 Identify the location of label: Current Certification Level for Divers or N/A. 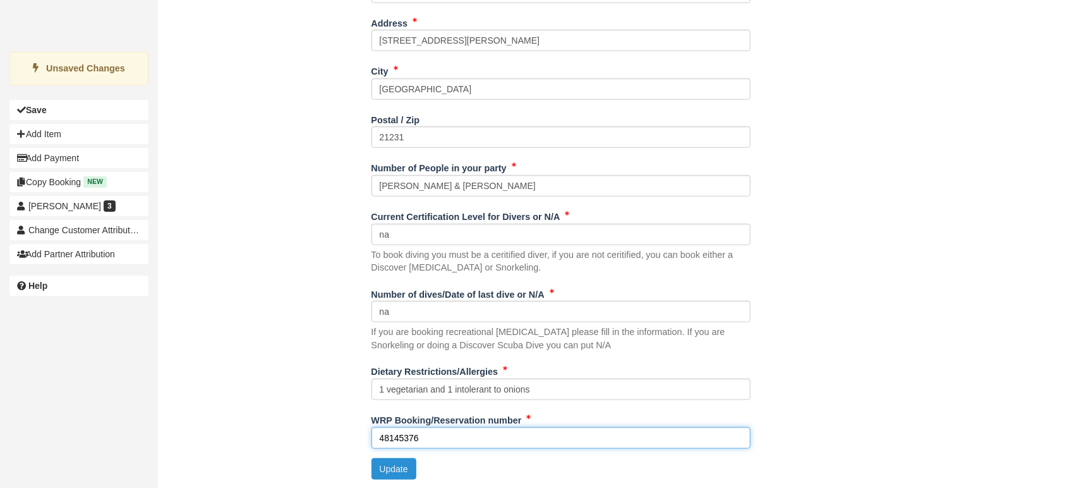
(466, 215).